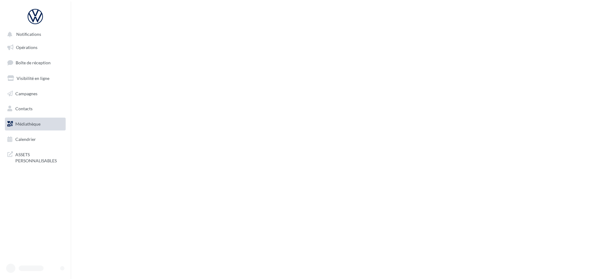  What do you see at coordinates (35, 78) in the screenshot?
I see `a: Visibilité en ligne` at bounding box center [35, 78].